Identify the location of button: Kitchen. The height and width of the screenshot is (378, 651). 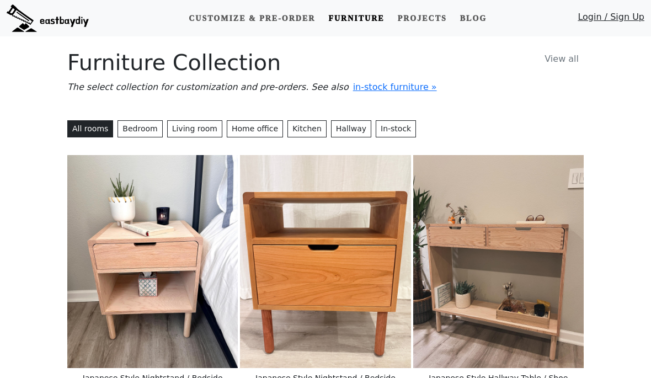
(307, 129).